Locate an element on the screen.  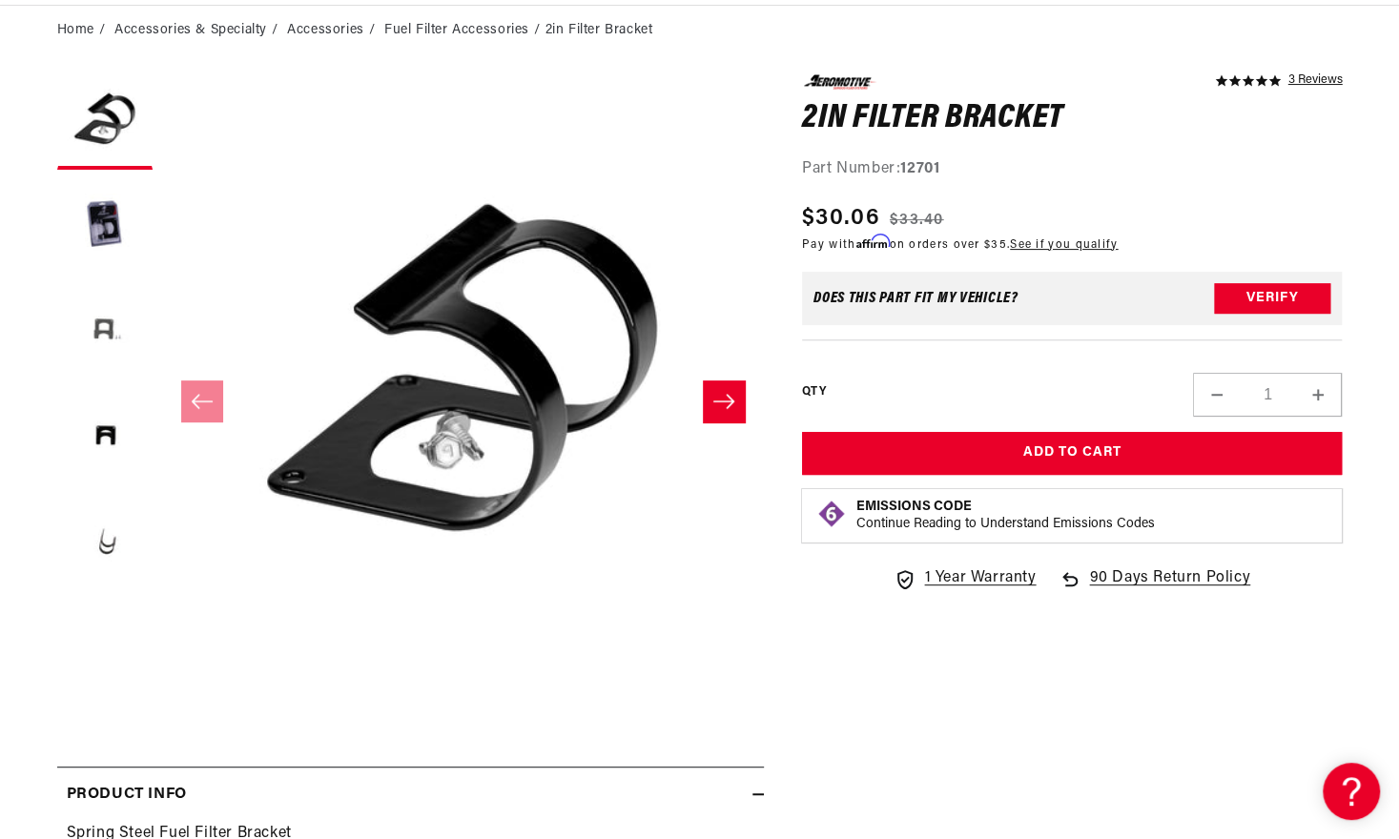
img: Emissions code is located at coordinates (832, 514).